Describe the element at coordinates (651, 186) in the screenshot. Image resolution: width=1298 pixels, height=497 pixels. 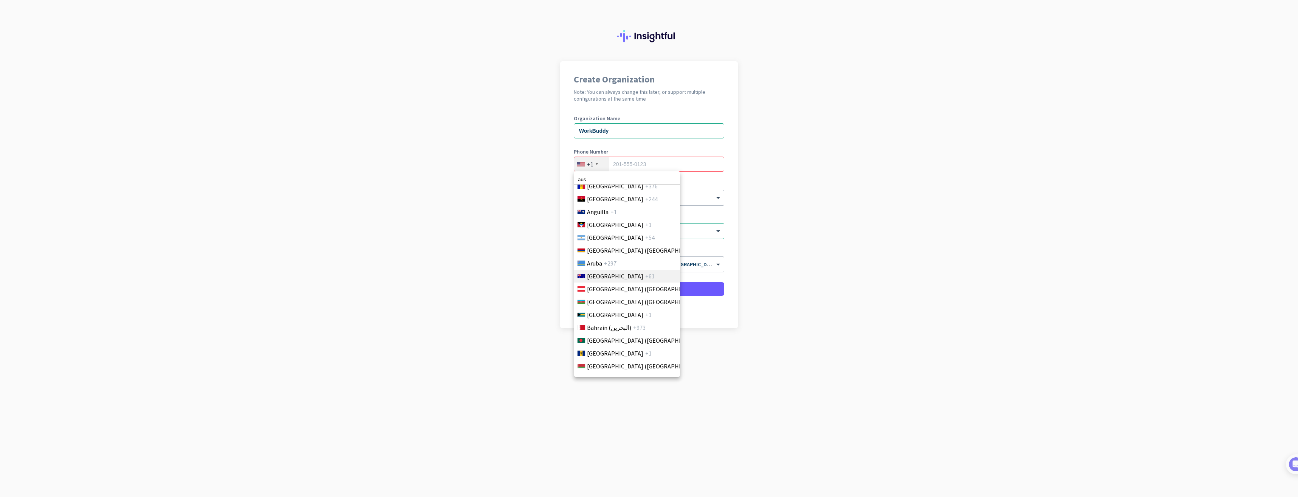
I see `span: +376` at that location.